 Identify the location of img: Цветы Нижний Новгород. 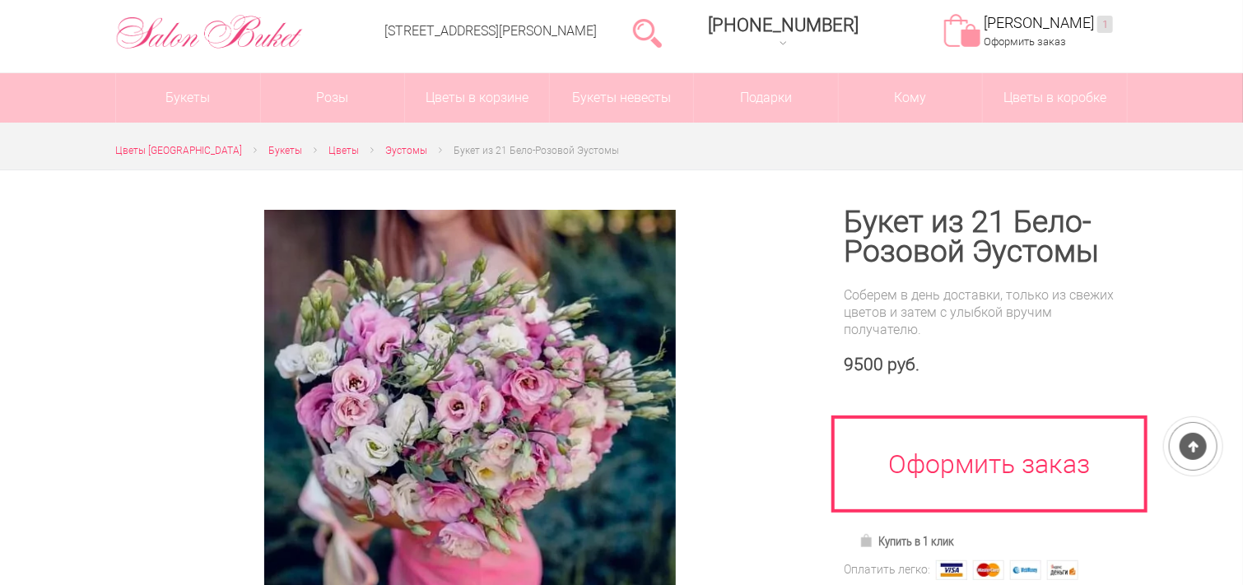
(209, 32).